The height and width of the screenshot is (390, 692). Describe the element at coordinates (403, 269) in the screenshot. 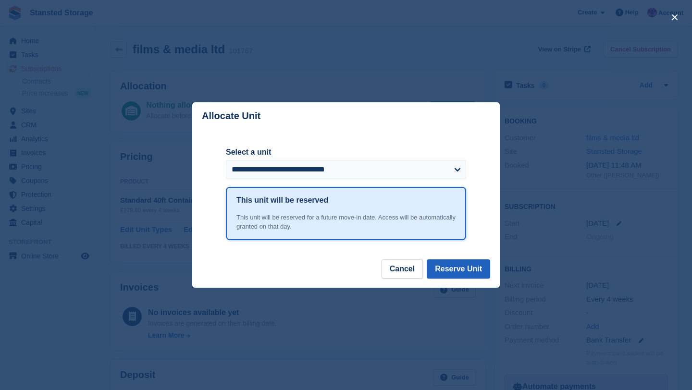

I see `button: Cancel` at that location.